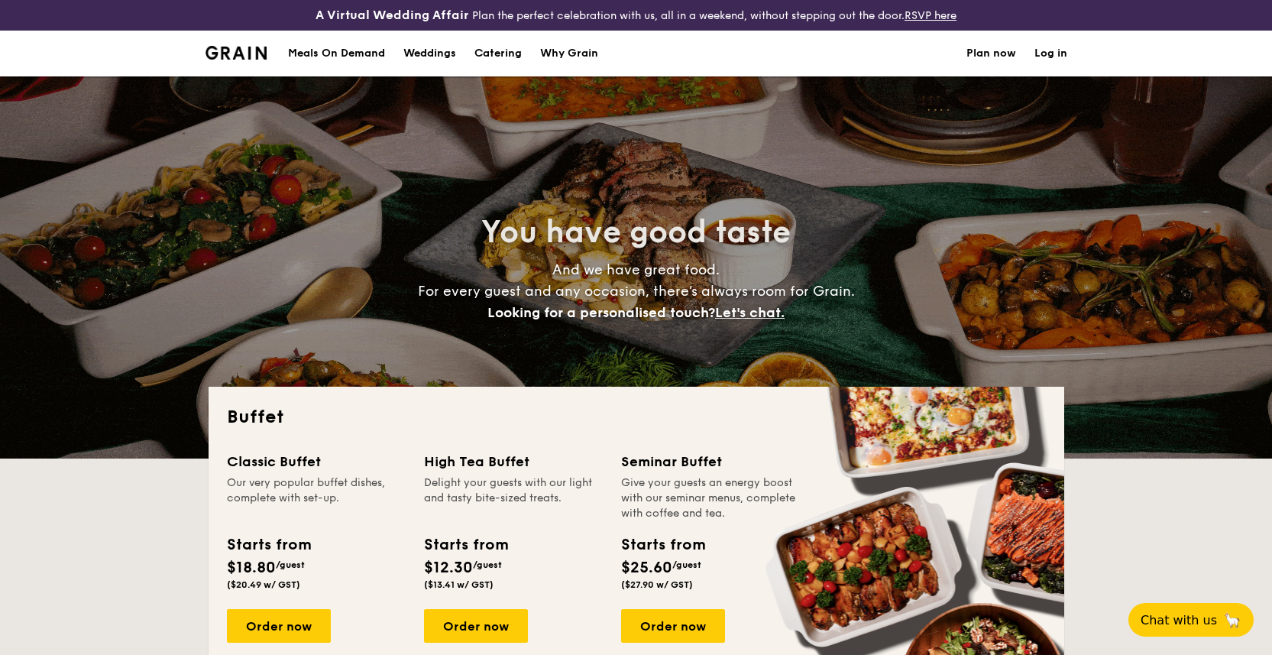 The image size is (1272, 655). I want to click on span: ($20.49 w/ GST), so click(264, 584).